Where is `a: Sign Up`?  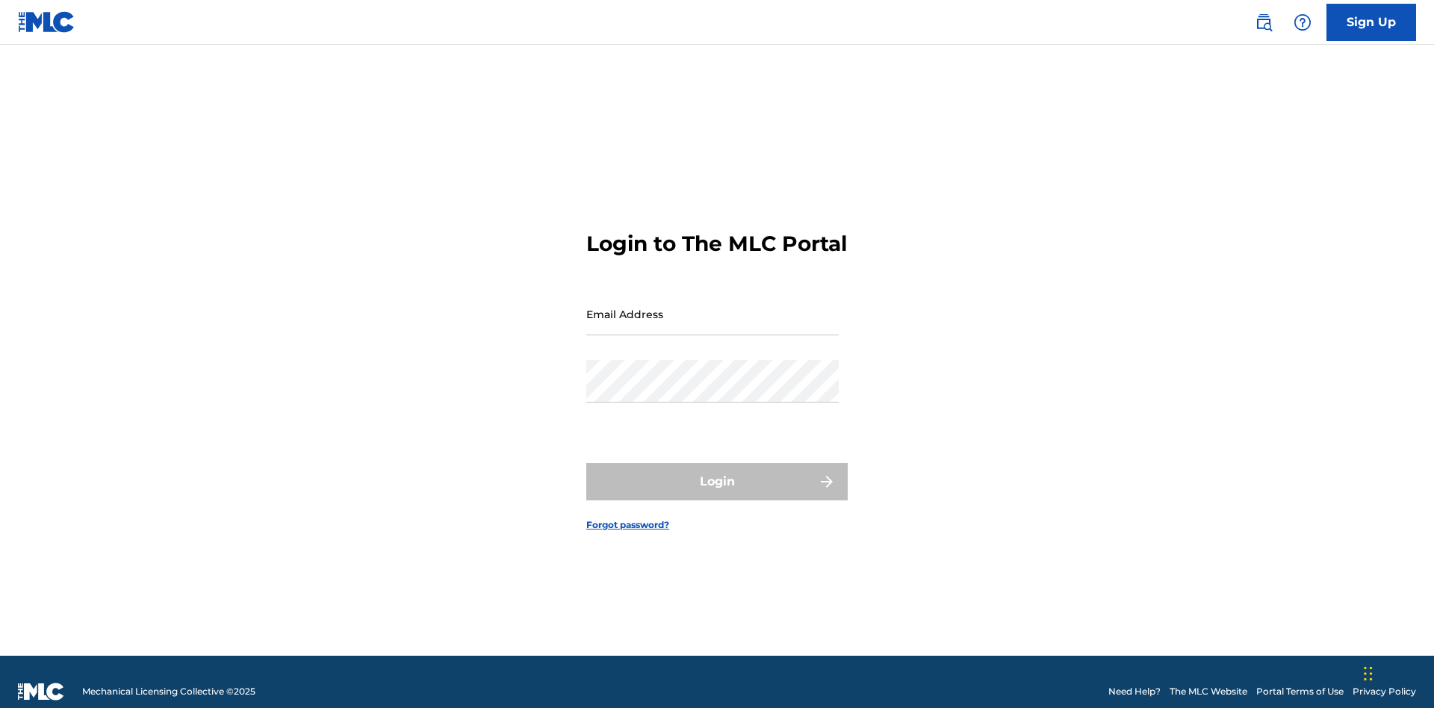 a: Sign Up is located at coordinates (1371, 22).